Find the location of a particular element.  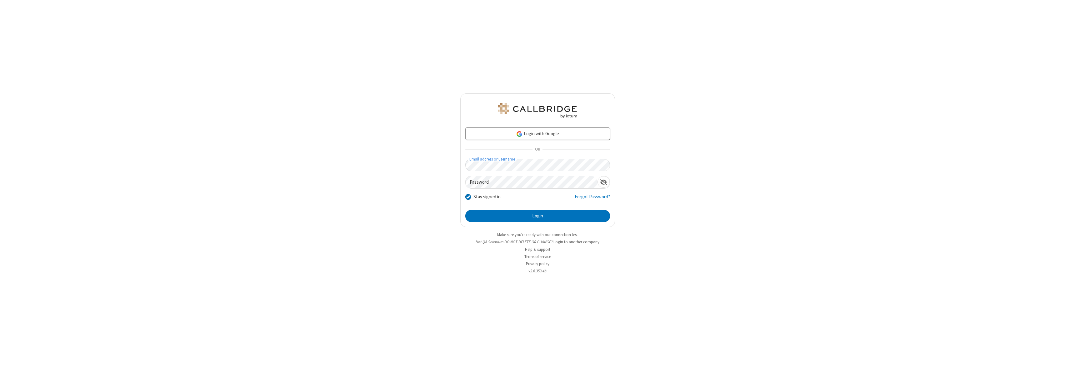

button: Login to another company is located at coordinates (576, 242).